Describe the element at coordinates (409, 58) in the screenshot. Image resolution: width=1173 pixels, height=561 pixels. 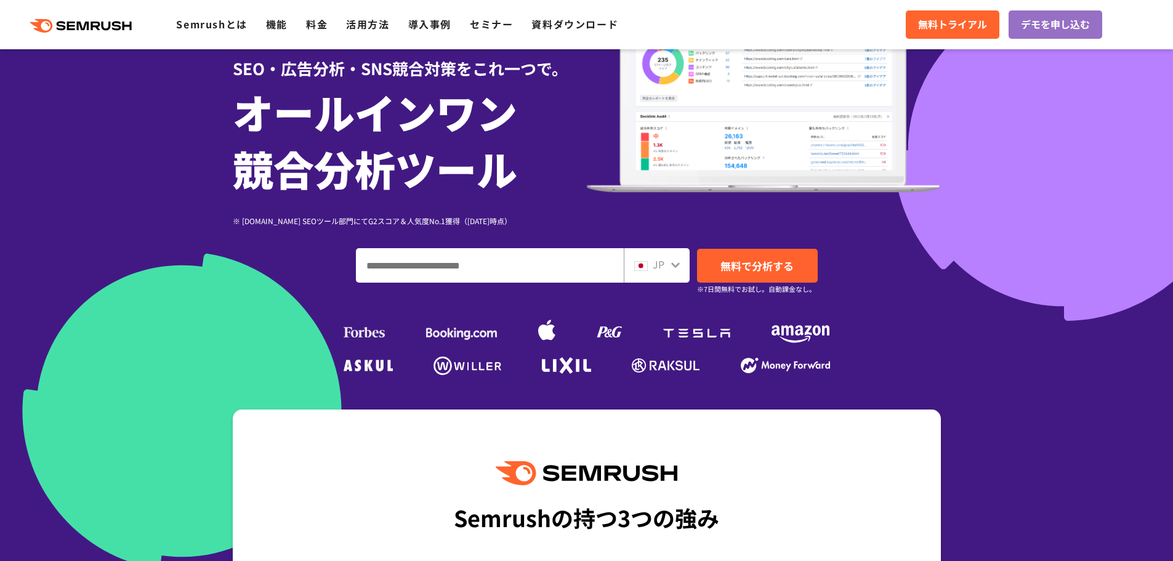
I see `div: SEO・広告分析・SNS競合対策をこれ一つで。` at that location.